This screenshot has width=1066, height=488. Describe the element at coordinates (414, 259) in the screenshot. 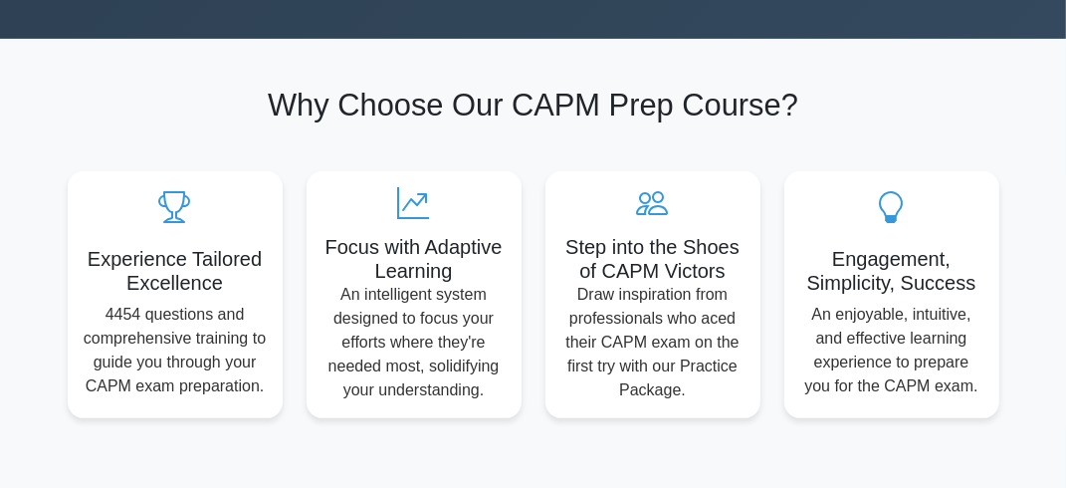

I see `h5: Focus with Adaptive Learning` at that location.